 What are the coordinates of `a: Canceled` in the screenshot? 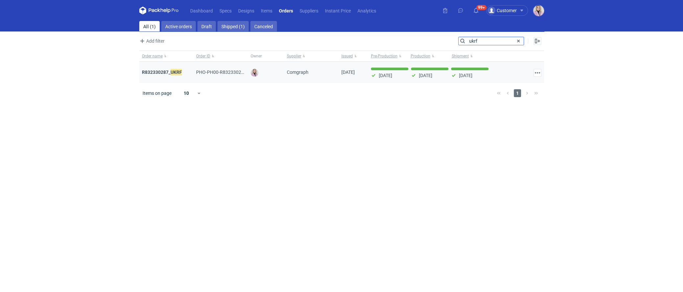 It's located at (264, 26).